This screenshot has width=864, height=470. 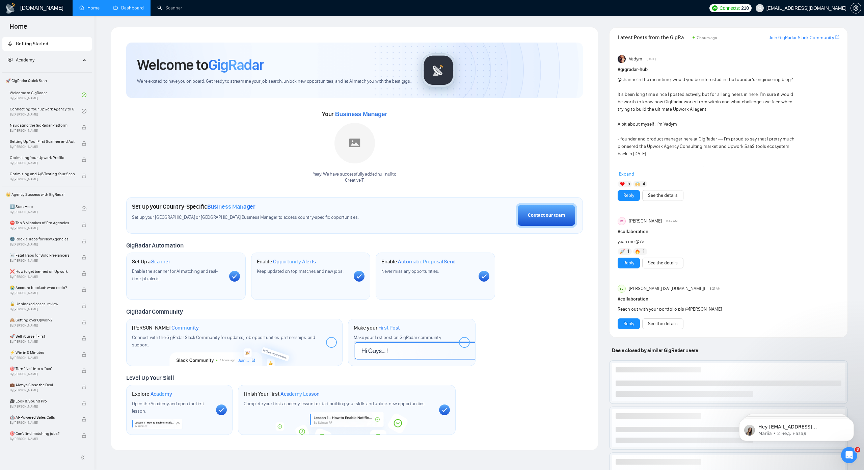 I want to click on span: 8, so click(x=858, y=450).